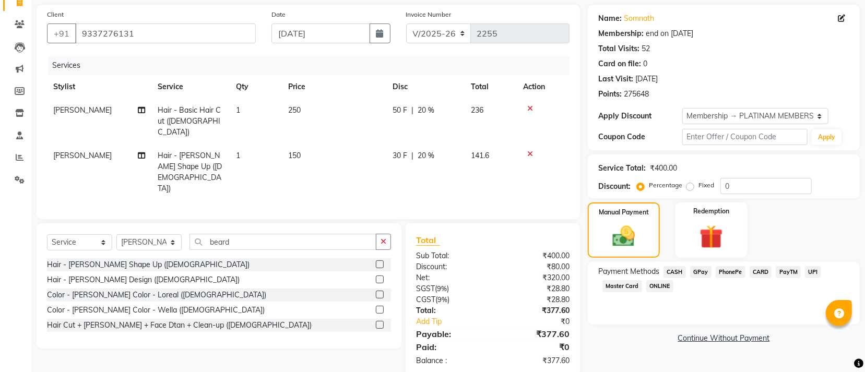  What do you see at coordinates (425, 300) in the screenshot?
I see `span: CGST` at bounding box center [425, 300].